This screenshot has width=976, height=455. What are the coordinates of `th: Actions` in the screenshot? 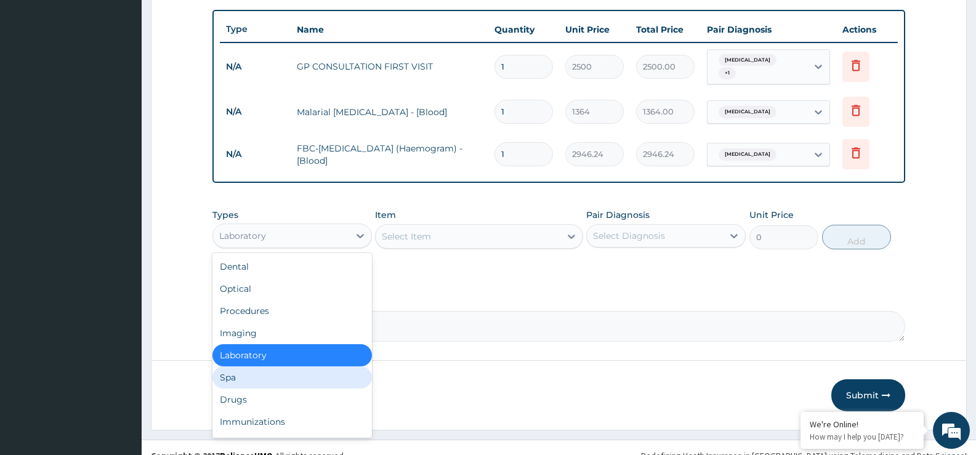 It's located at (867, 30).